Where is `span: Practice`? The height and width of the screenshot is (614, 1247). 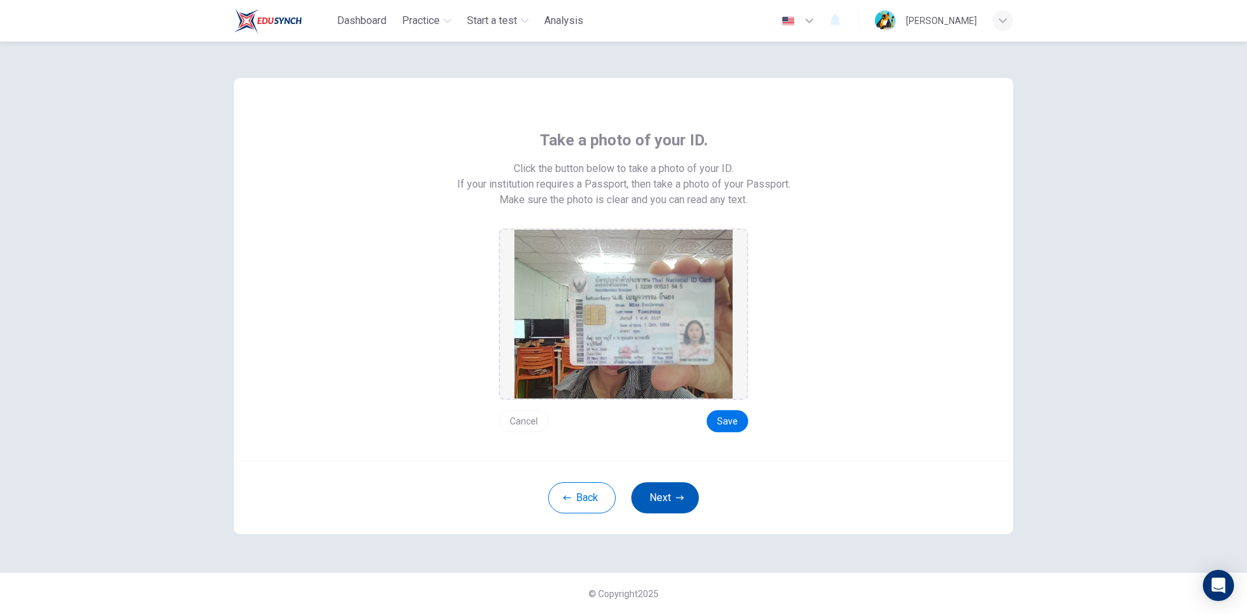 span: Practice is located at coordinates (421, 21).